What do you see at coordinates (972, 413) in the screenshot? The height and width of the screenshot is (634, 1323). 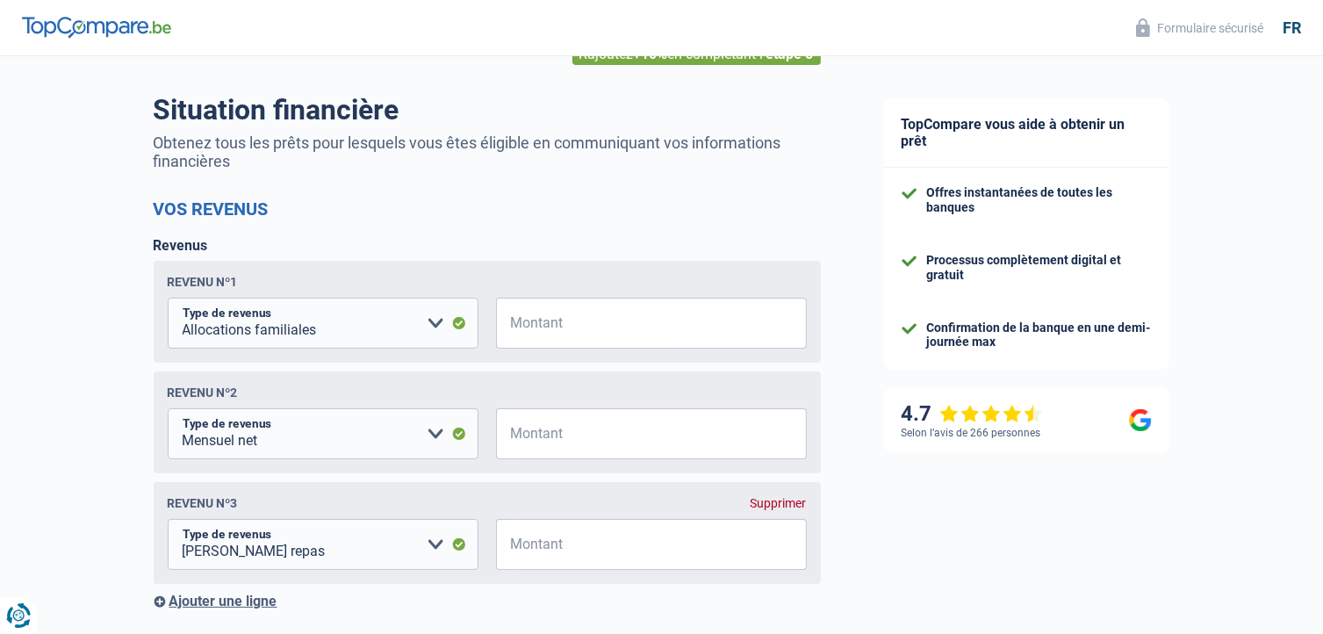 I see `div: 4.7` at bounding box center [972, 413].